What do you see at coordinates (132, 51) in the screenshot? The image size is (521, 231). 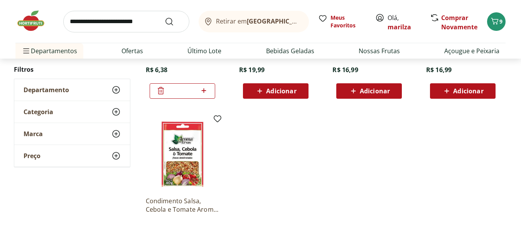 I see `a: Ofertas` at bounding box center [132, 51].